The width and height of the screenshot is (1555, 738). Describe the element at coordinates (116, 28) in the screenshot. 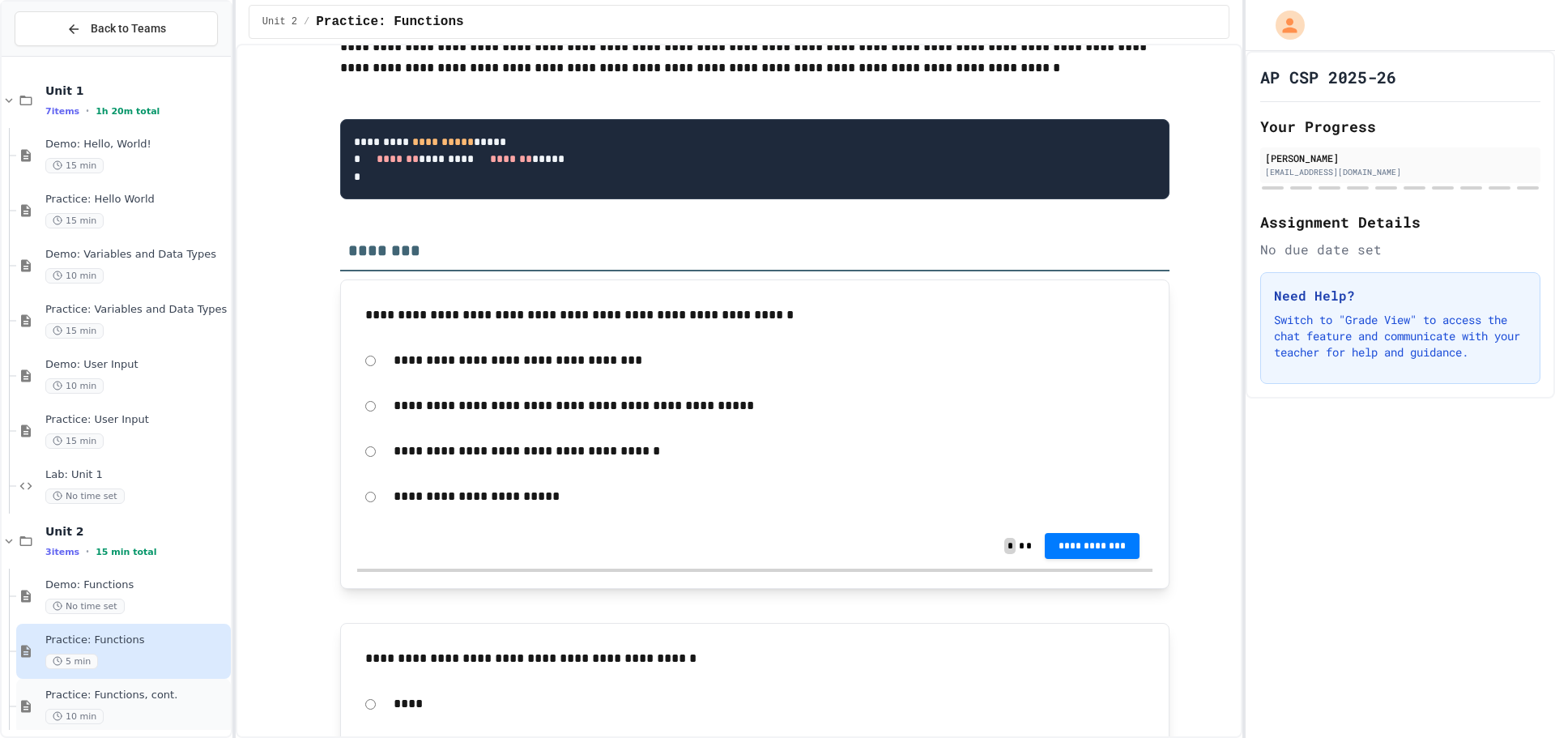

I see `button: Back to Teams` at that location.